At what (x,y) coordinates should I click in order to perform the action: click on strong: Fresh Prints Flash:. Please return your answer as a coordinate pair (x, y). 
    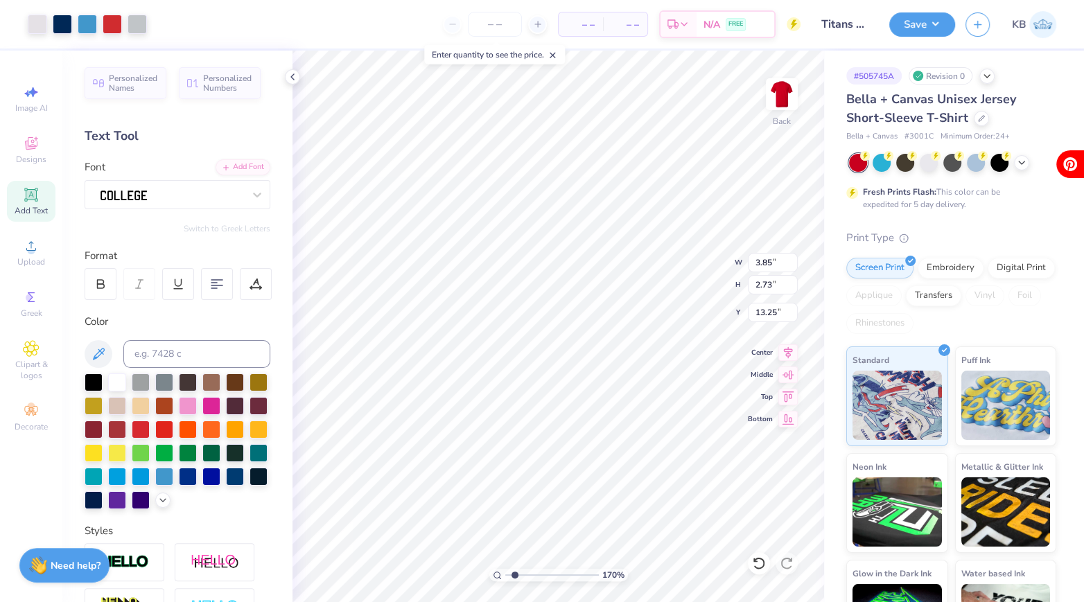
    Looking at the image, I should click on (899, 192).